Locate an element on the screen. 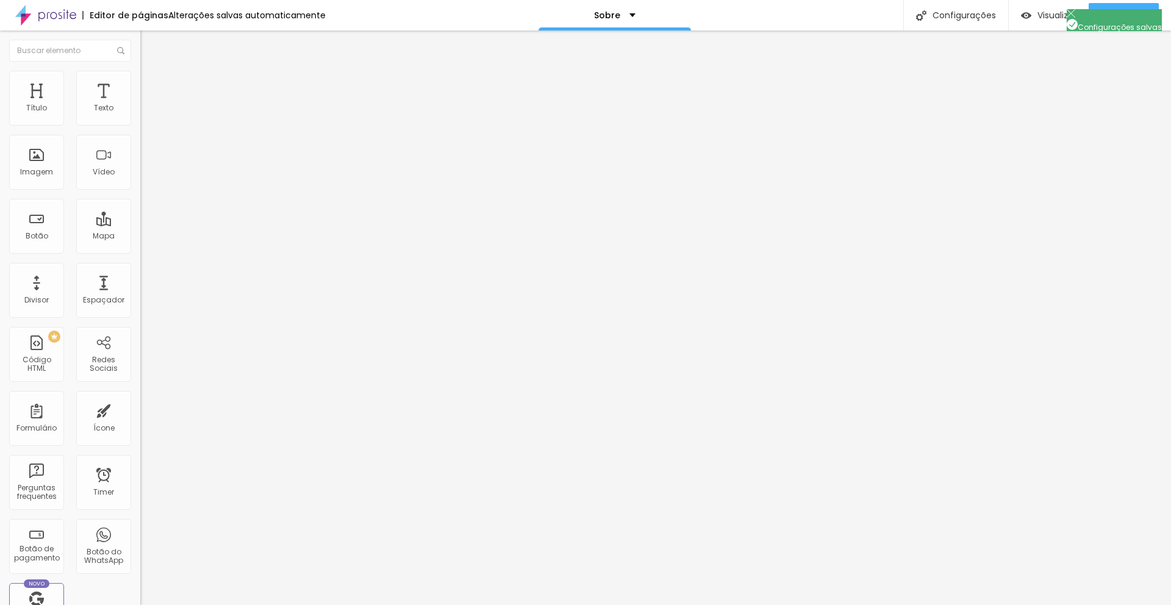 The width and height of the screenshot is (1171, 605). div: Título is located at coordinates (37, 108).